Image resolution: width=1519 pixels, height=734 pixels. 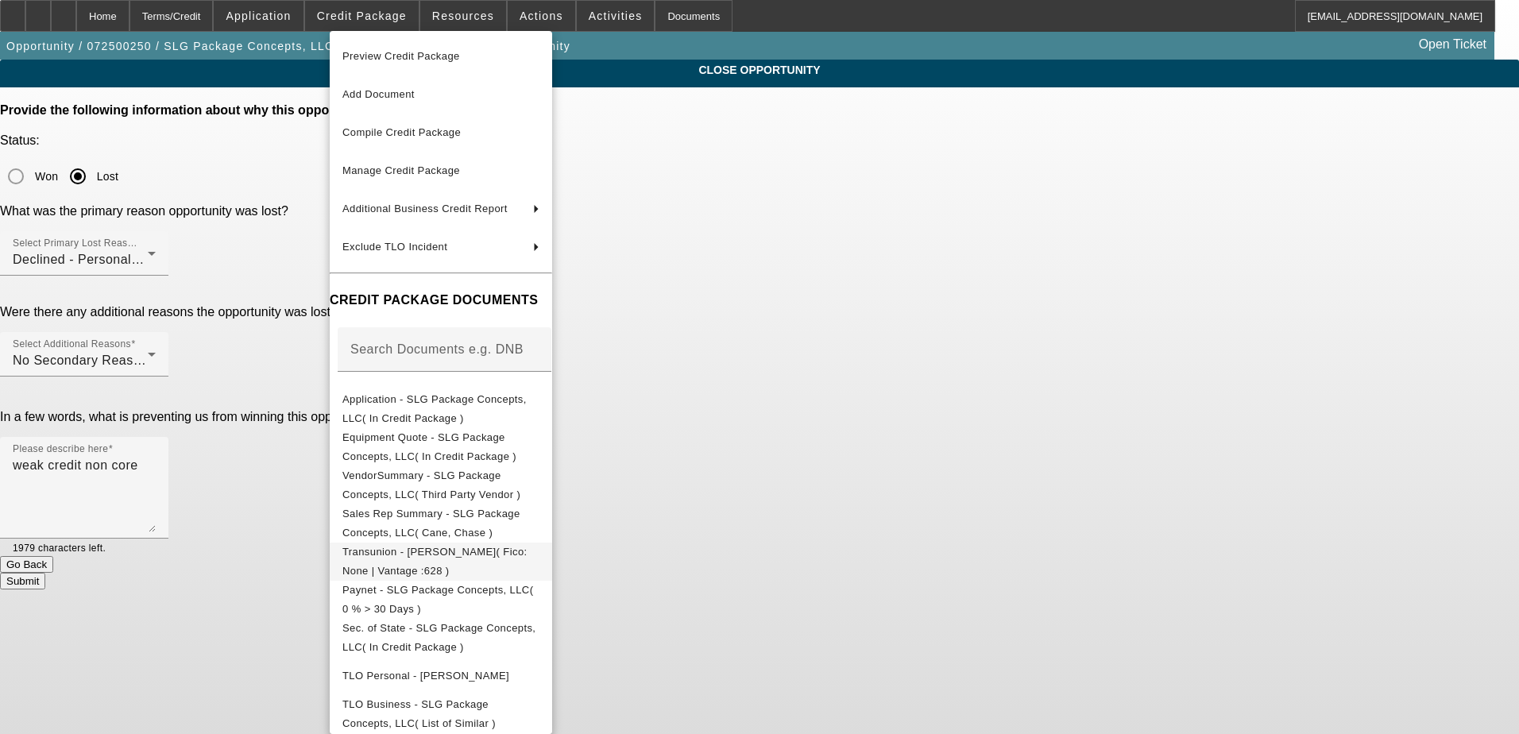 I want to click on span: Preview Credit Package, so click(x=401, y=56).